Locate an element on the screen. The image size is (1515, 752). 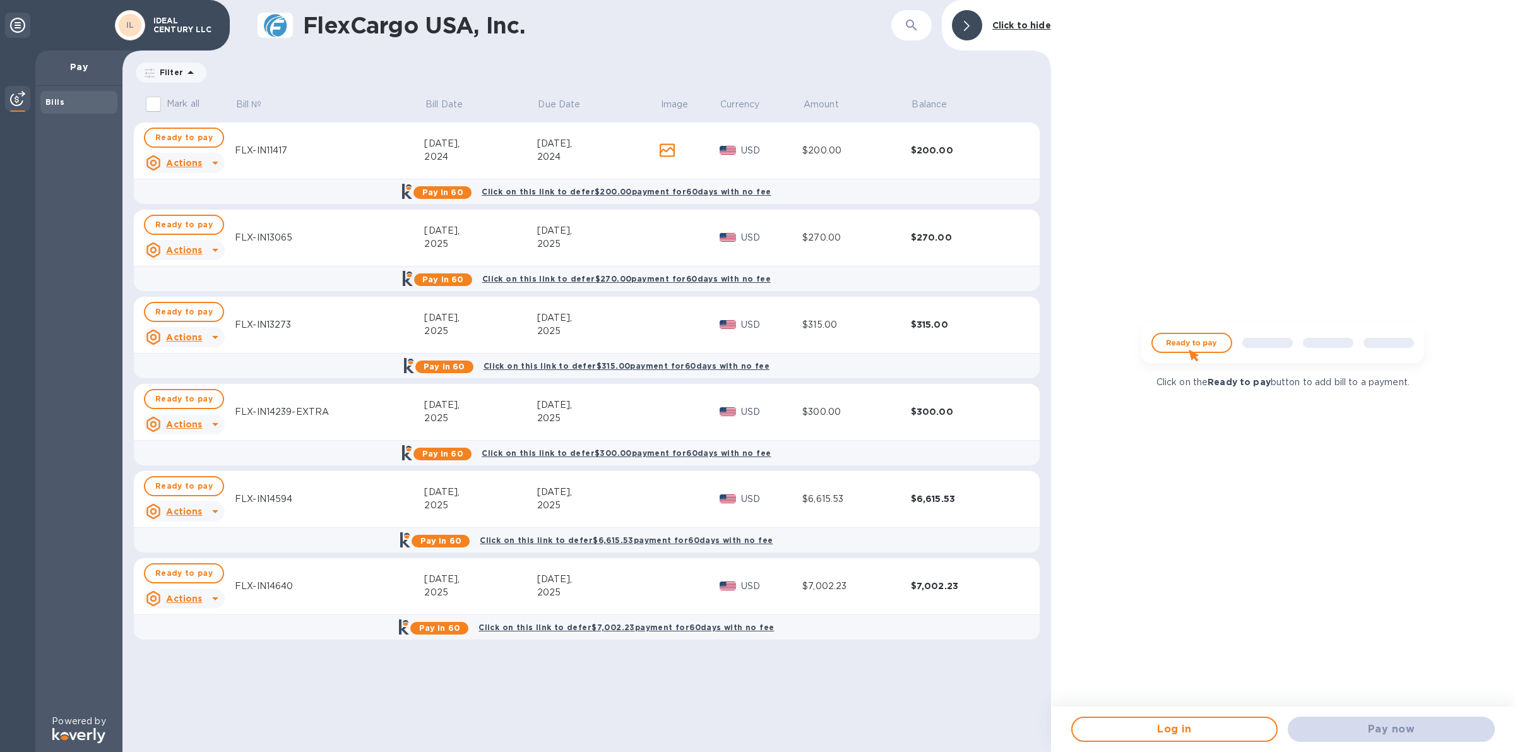
button: Log in is located at coordinates (1175, 729).